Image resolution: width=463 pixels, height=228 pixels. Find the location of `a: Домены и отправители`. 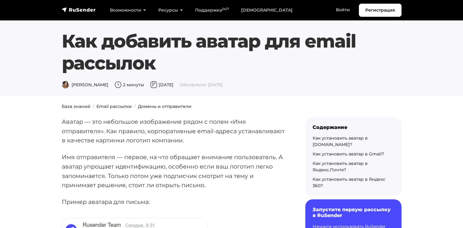

a: Домены и отправители is located at coordinates (165, 106).